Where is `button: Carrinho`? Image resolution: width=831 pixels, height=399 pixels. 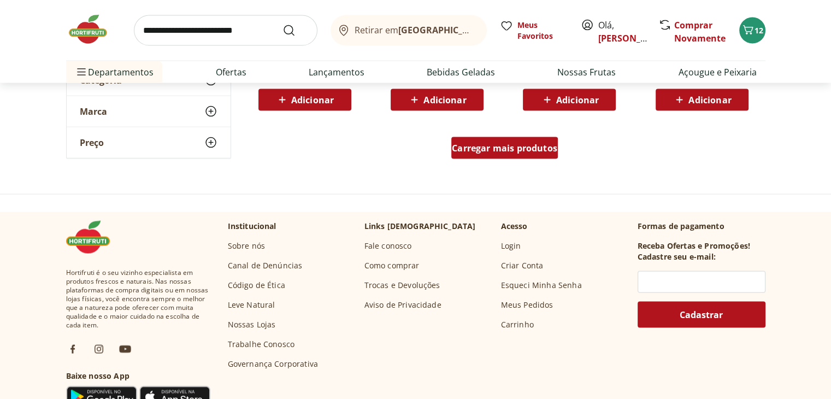
button: Carrinho is located at coordinates (752, 31).